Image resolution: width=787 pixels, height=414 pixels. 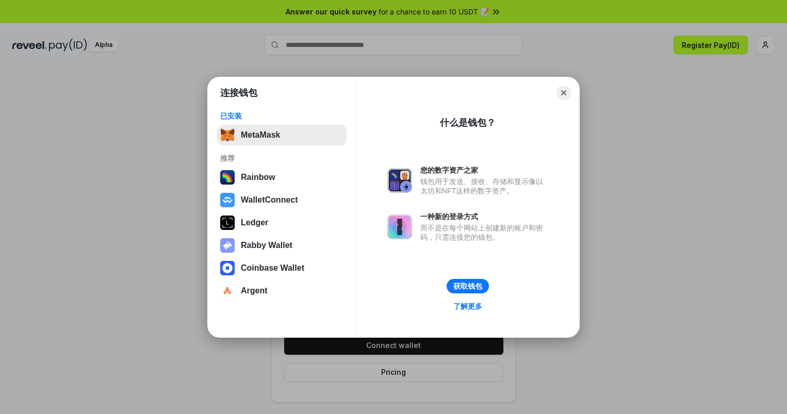 I want to click on div: Rabby Wallet, so click(x=266, y=245).